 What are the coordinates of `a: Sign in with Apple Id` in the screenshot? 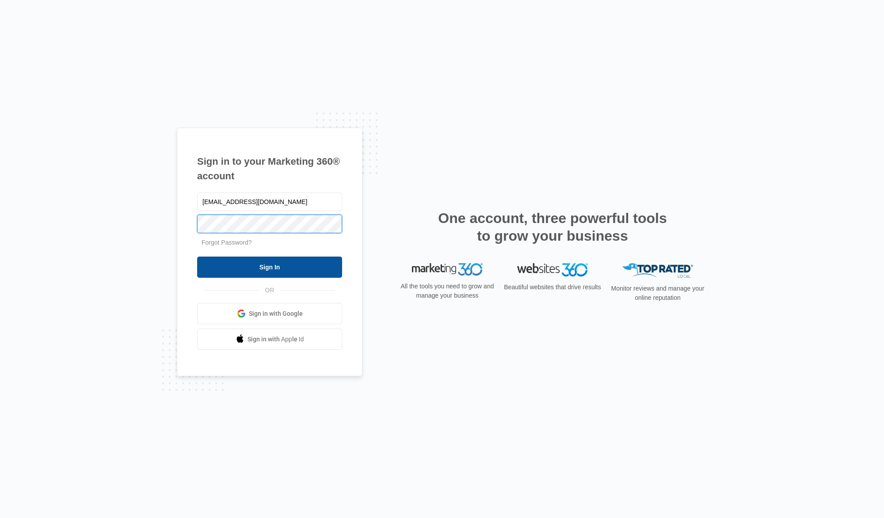 It's located at (269, 339).